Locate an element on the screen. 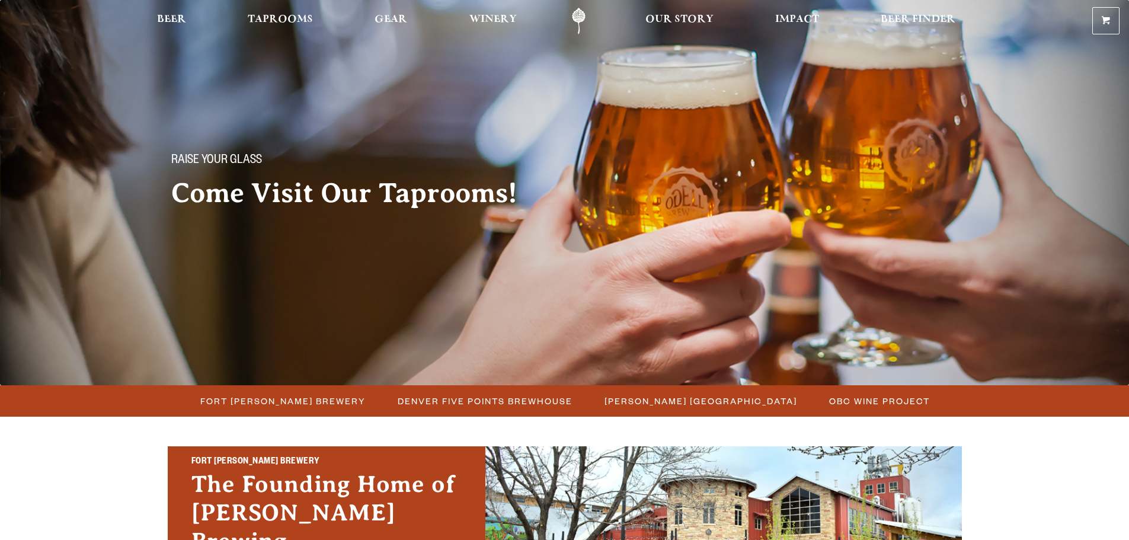 This screenshot has width=1129, height=540. span: Winery is located at coordinates (493, 20).